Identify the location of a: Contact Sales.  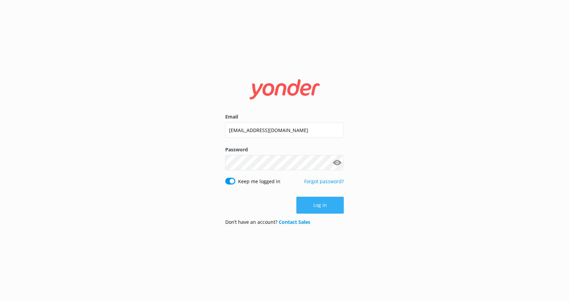
(294, 222).